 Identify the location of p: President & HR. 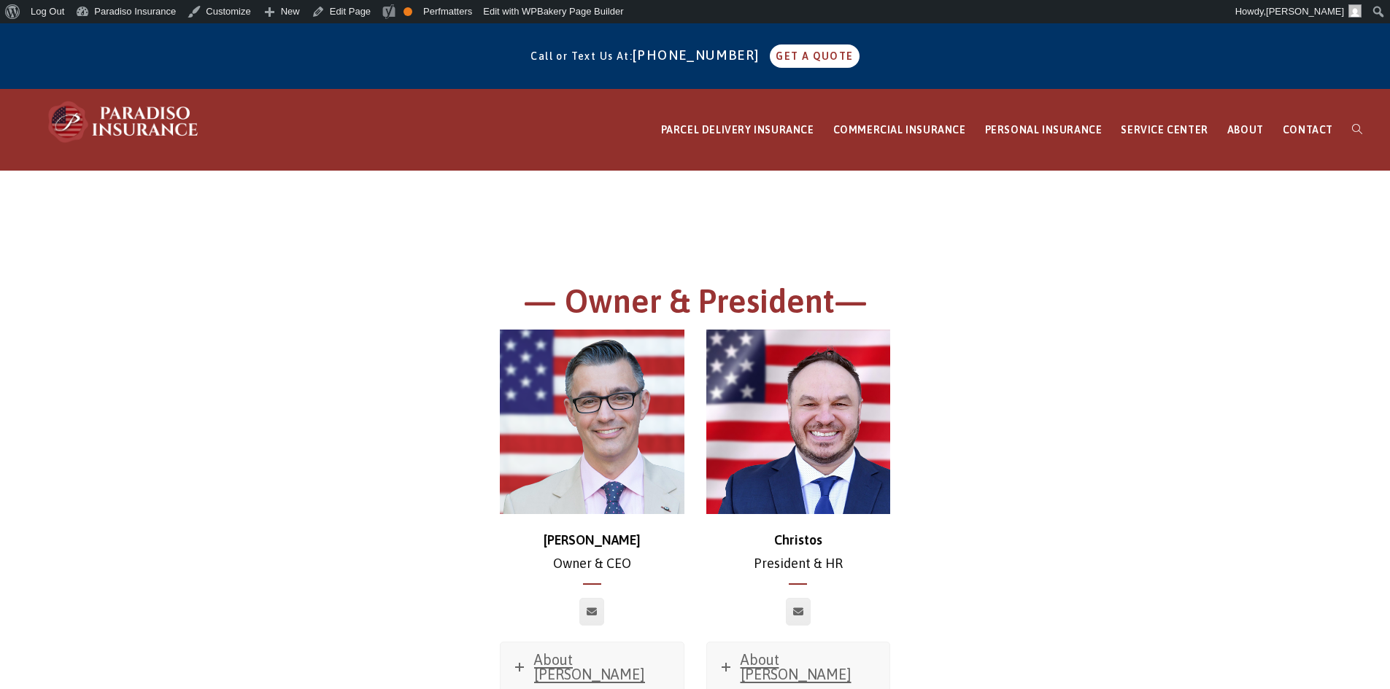
(798, 552).